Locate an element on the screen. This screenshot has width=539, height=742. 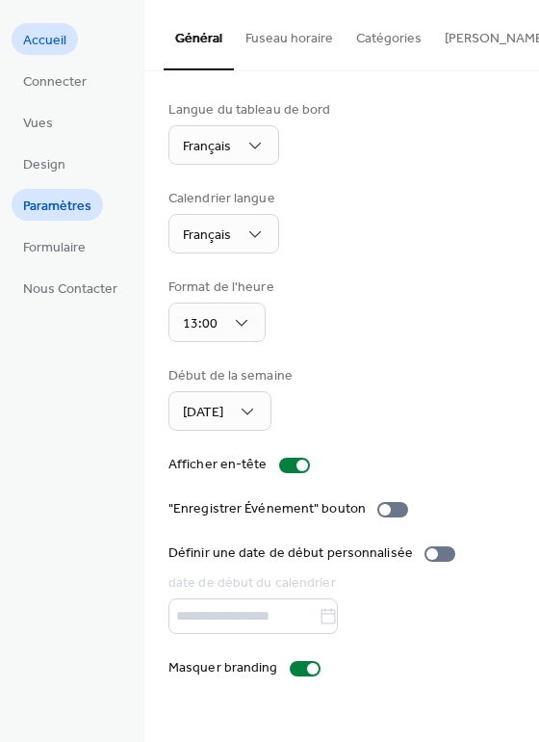
div: Masquer branding is located at coordinates (223, 667).